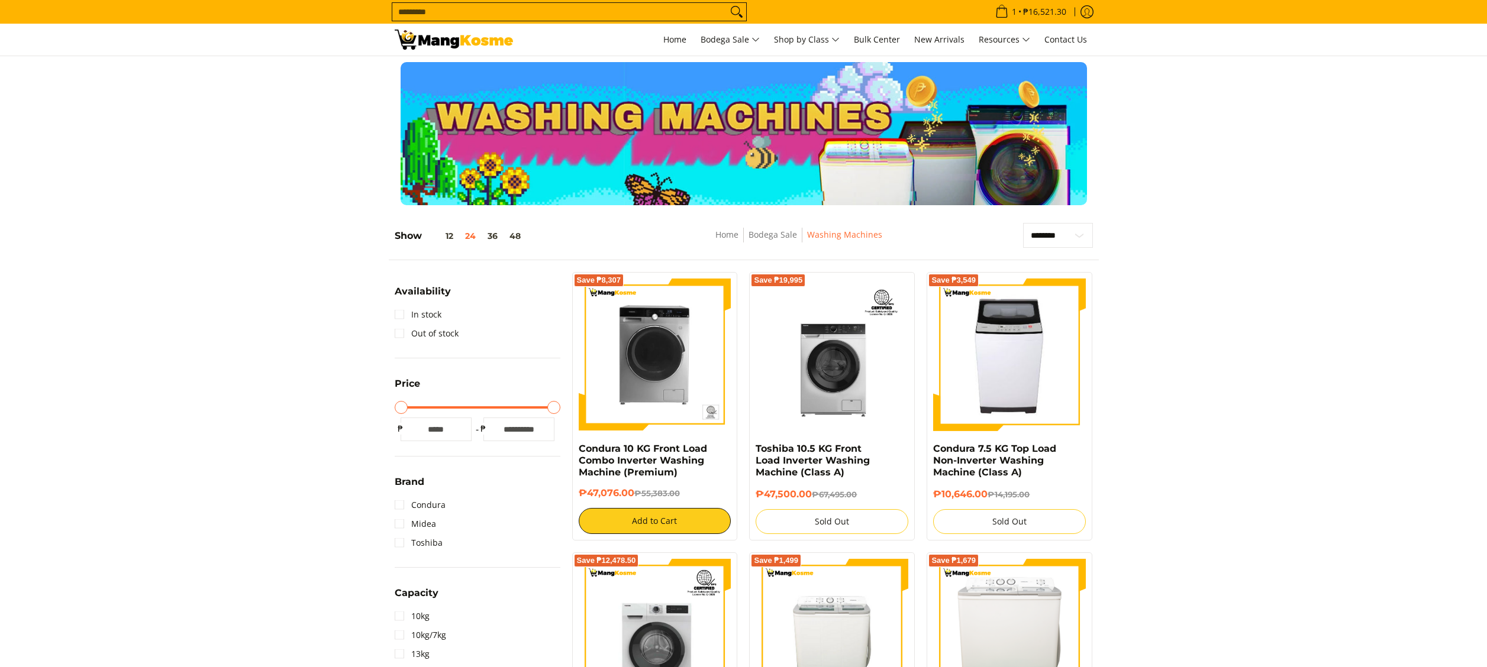 The height and width of the screenshot is (667, 1487). Describe the element at coordinates (460, 236) in the screenshot. I see `h5: Show` at that location.